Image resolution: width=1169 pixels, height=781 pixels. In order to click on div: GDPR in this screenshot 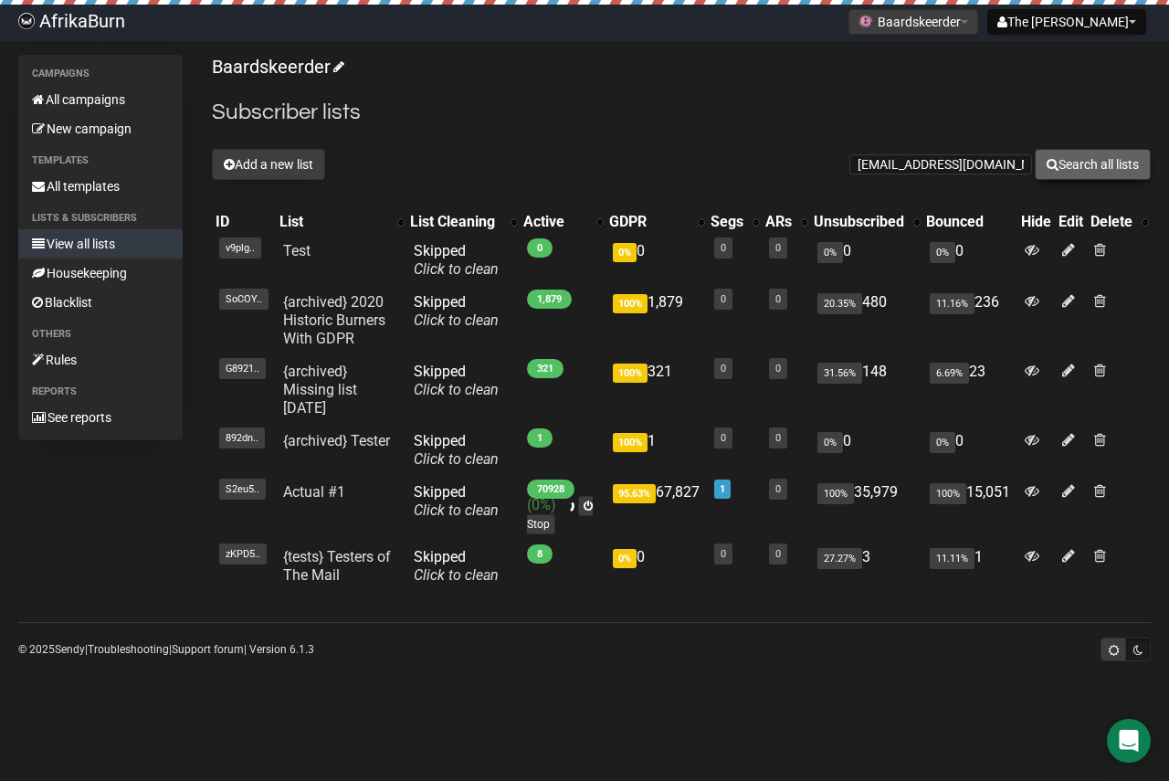, I will do `click(648, 222)`.